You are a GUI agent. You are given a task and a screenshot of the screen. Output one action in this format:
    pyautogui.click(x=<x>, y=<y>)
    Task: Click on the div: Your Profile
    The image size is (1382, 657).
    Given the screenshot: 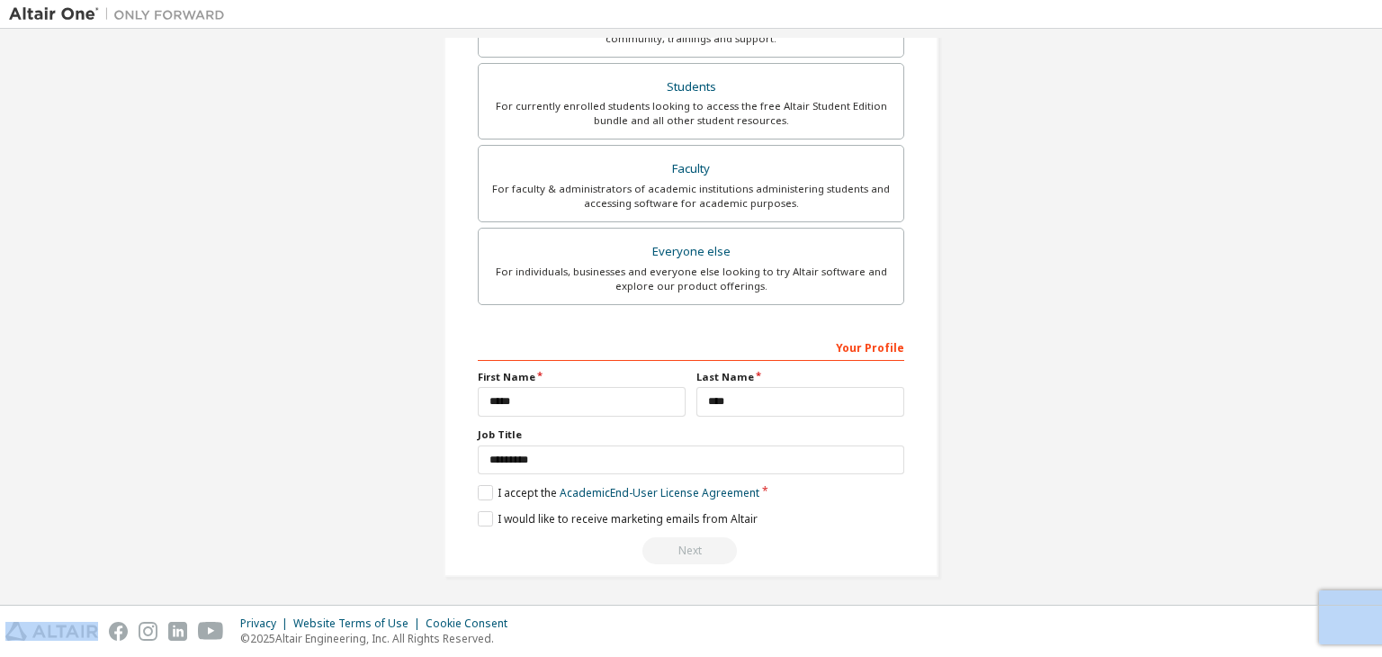 What is the action you would take?
    pyautogui.click(x=691, y=347)
    